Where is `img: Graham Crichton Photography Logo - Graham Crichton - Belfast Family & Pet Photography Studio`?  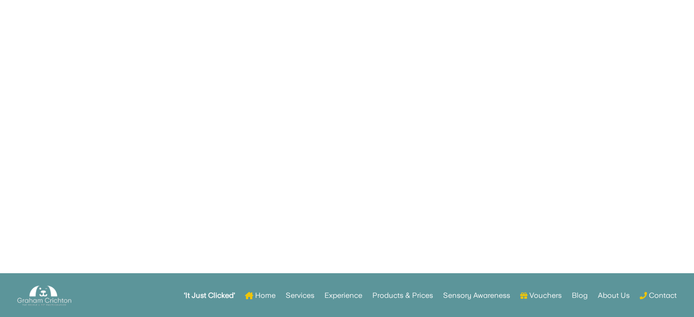
img: Graham Crichton Photography Logo - Graham Crichton - Belfast Family & Pet Photography Studio is located at coordinates (44, 296).